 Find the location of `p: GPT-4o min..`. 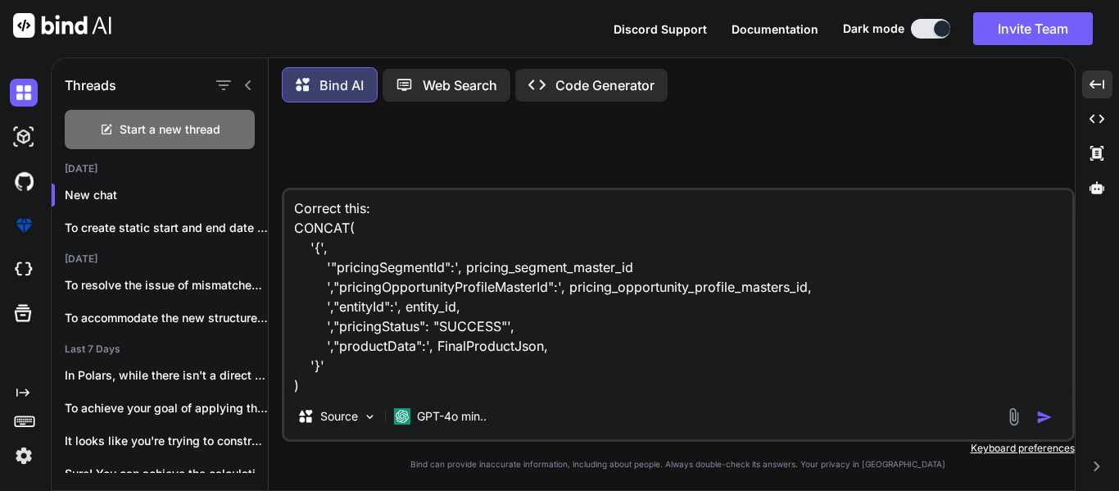

p: GPT-4o min.. is located at coordinates (451, 416).